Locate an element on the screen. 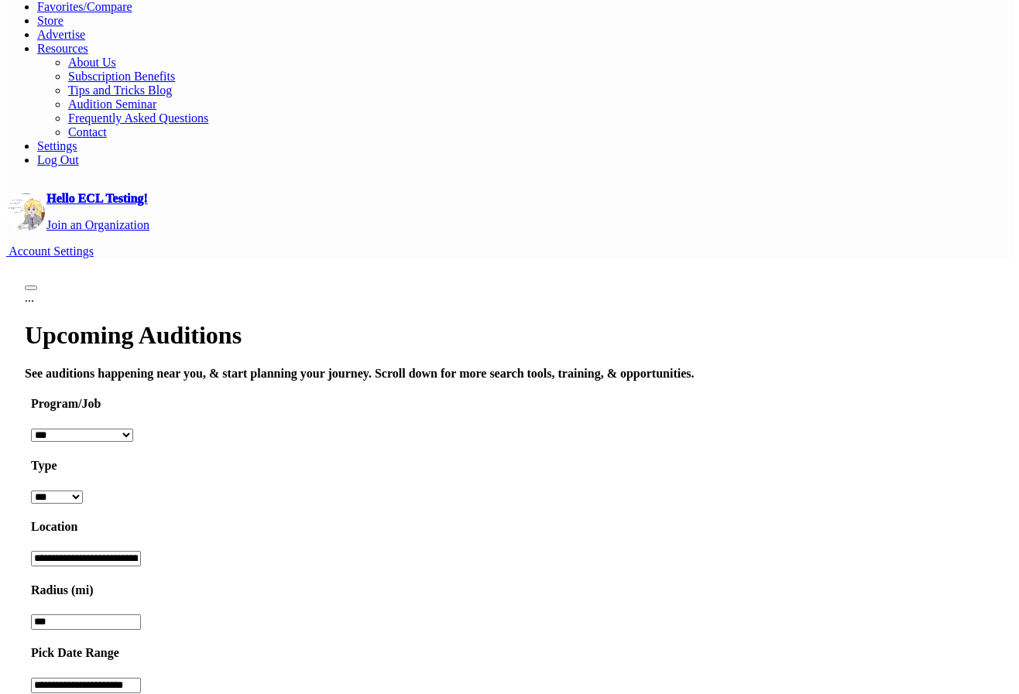  a: Log Out is located at coordinates (58, 159).